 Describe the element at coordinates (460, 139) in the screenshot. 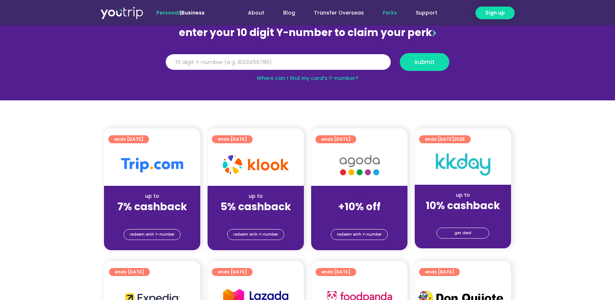

I see `span: 2025` at that location.